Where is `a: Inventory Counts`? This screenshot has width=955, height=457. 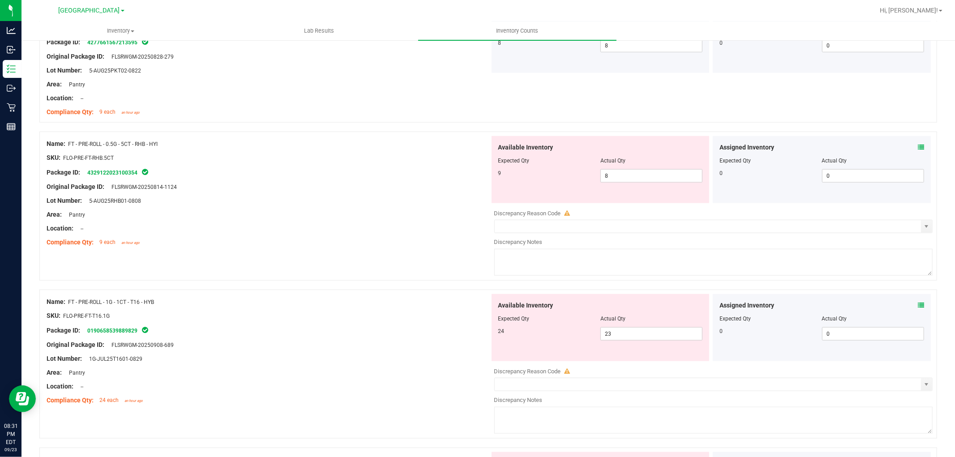
a: Inventory Counts is located at coordinates (517, 31).